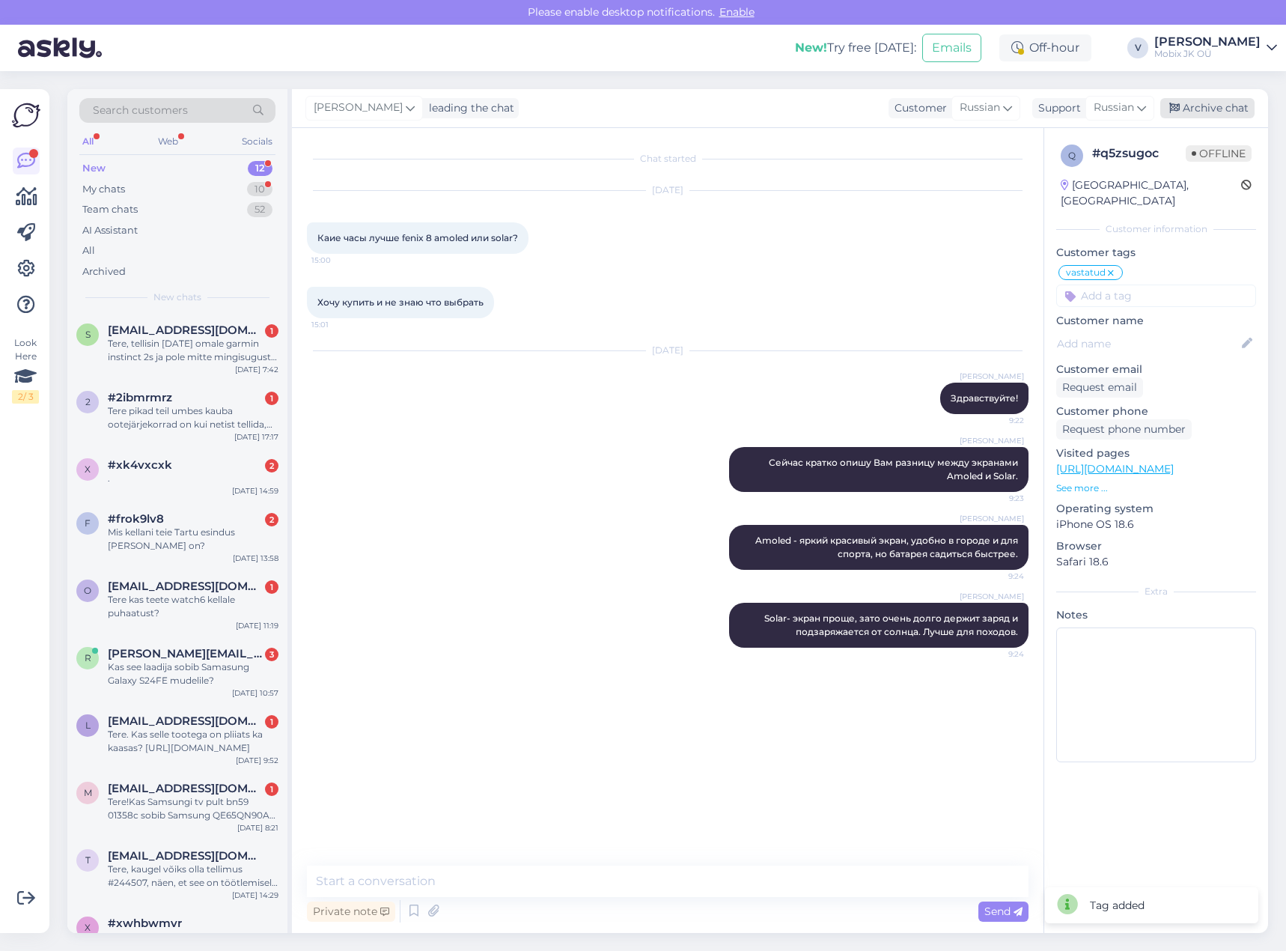  What do you see at coordinates (1086, 273) in the screenshot?
I see `span: vastatud` at bounding box center [1086, 273].